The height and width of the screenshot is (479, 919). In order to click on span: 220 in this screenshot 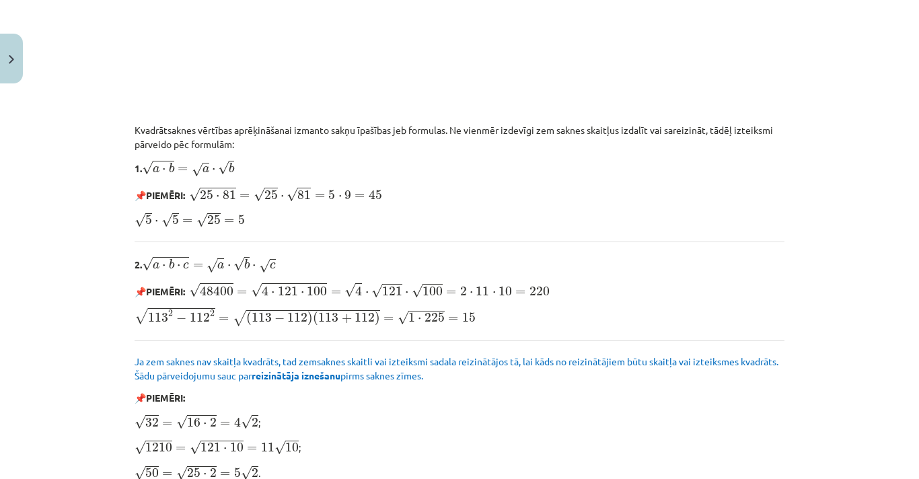, I will do `click(540, 291)`.